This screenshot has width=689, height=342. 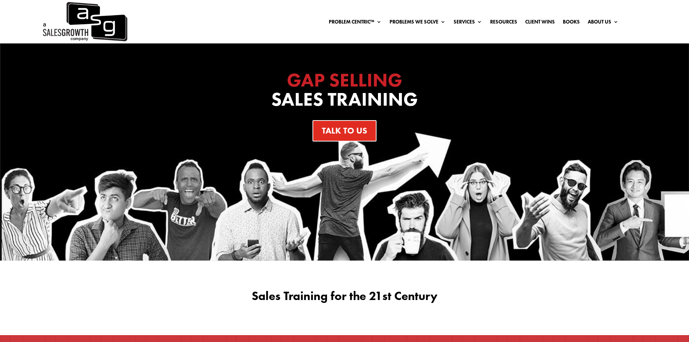 What do you see at coordinates (345, 92) in the screenshot?
I see `h1: Sales Training` at bounding box center [345, 92].